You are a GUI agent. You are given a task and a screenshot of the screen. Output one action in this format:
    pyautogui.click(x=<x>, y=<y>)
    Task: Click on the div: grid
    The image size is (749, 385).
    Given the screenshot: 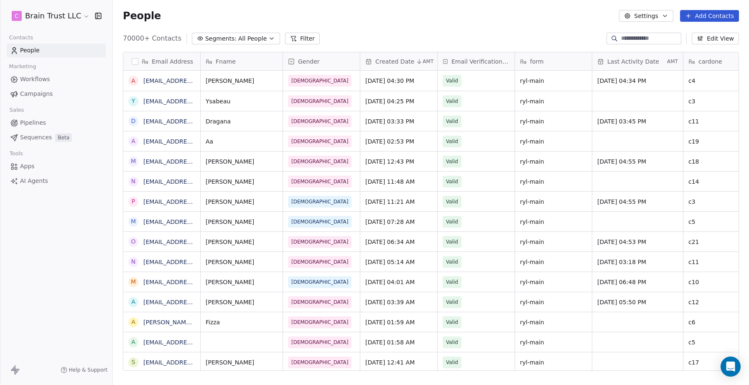 What is the action you would take?
    pyautogui.click(x=162, y=221)
    